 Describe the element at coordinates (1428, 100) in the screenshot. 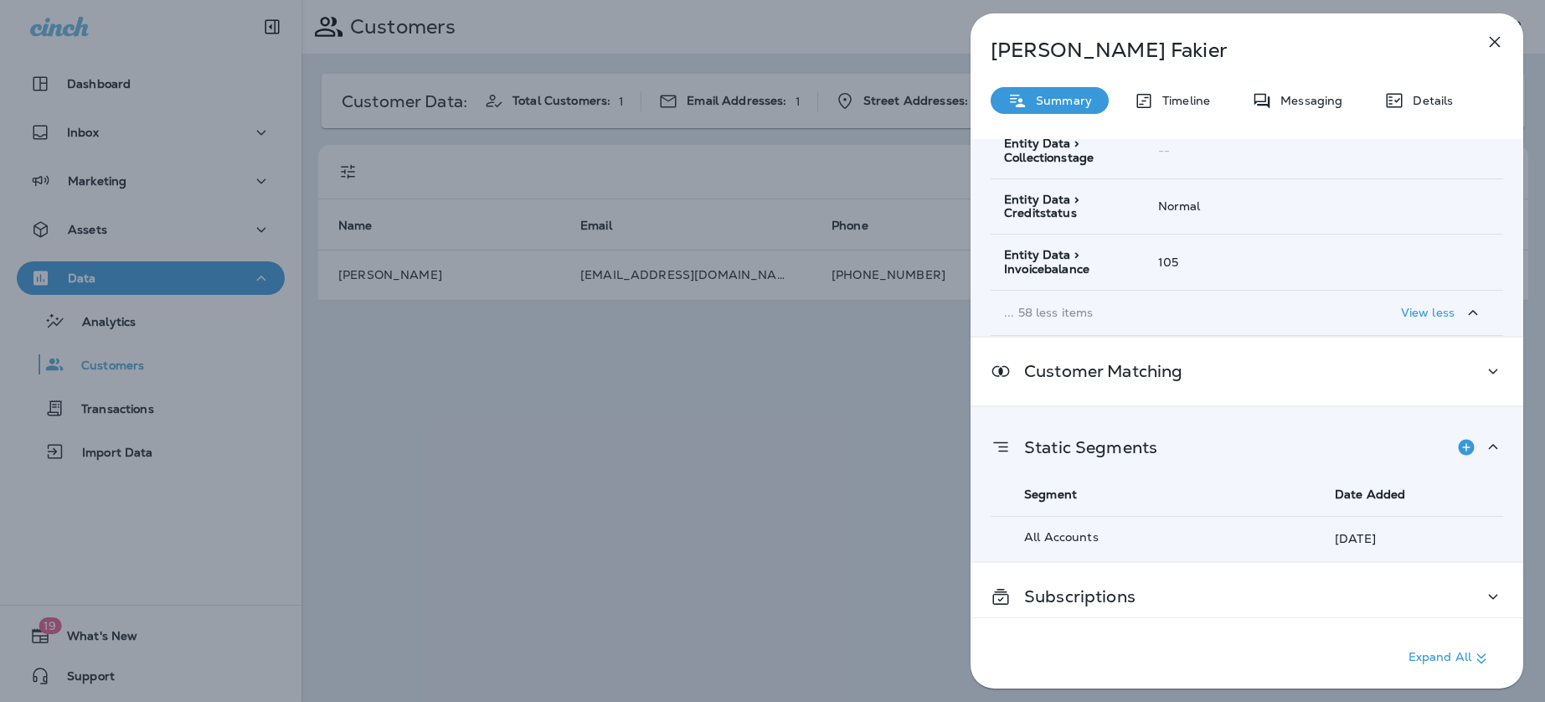

I see `p: Details` at that location.